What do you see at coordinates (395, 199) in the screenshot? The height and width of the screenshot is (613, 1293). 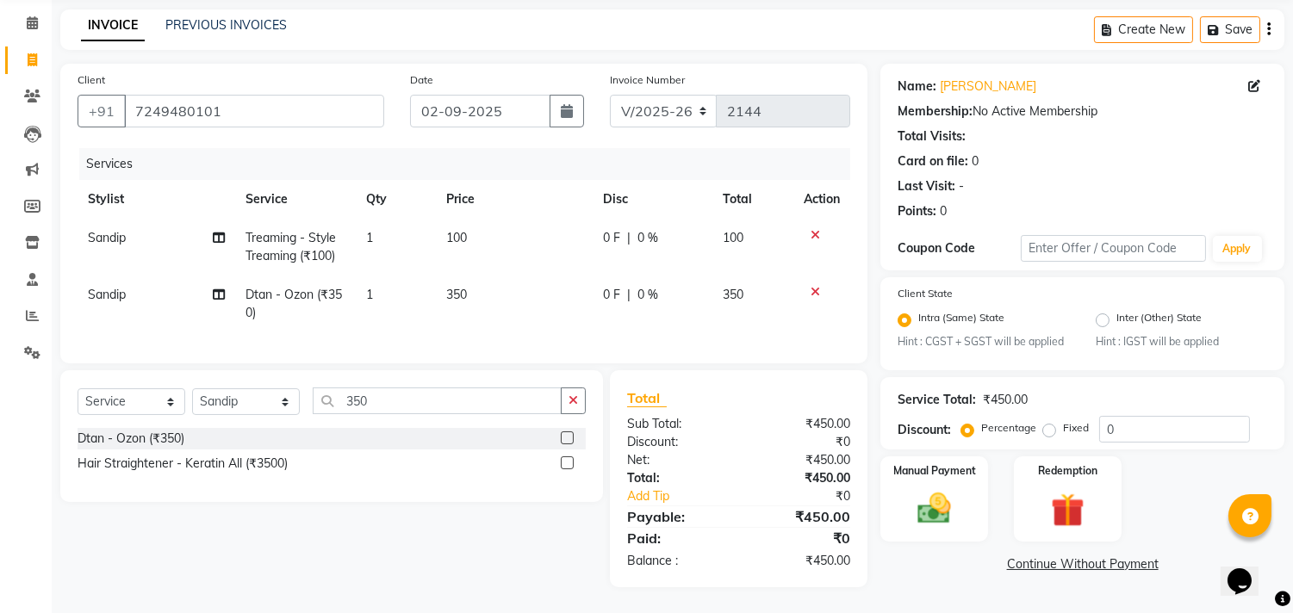 I see `th: Qty` at bounding box center [395, 199].